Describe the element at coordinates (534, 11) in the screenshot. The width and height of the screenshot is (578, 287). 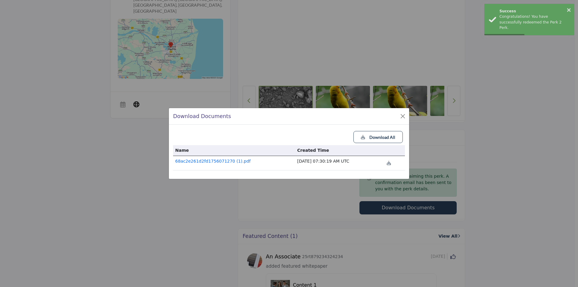
I see `div: Success` at that location.